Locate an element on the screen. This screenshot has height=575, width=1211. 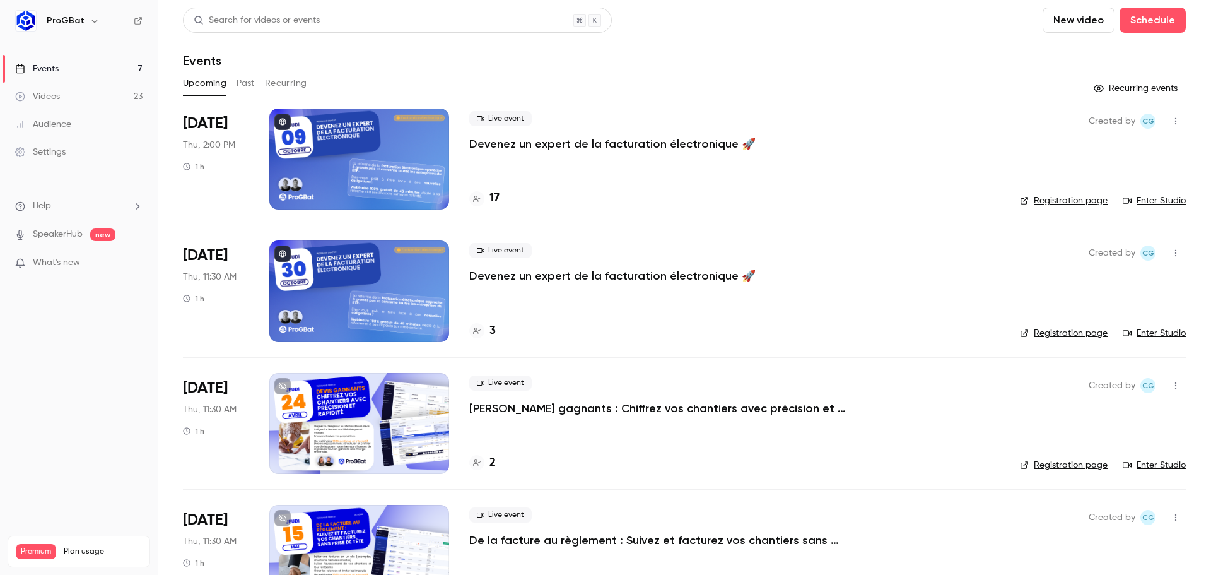
h4: 2 is located at coordinates (493, 462).